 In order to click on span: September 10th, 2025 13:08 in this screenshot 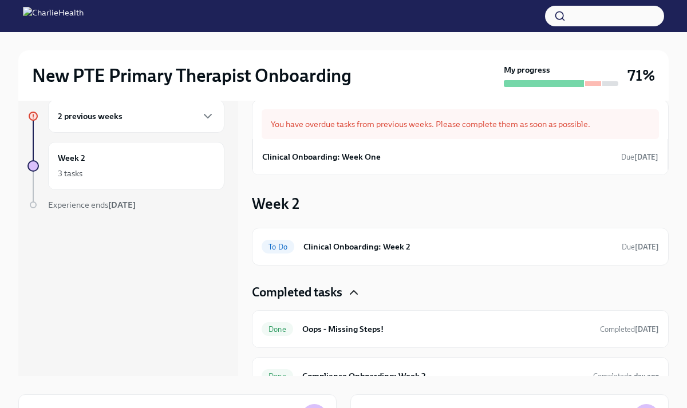, I will do `click(630, 329)`.